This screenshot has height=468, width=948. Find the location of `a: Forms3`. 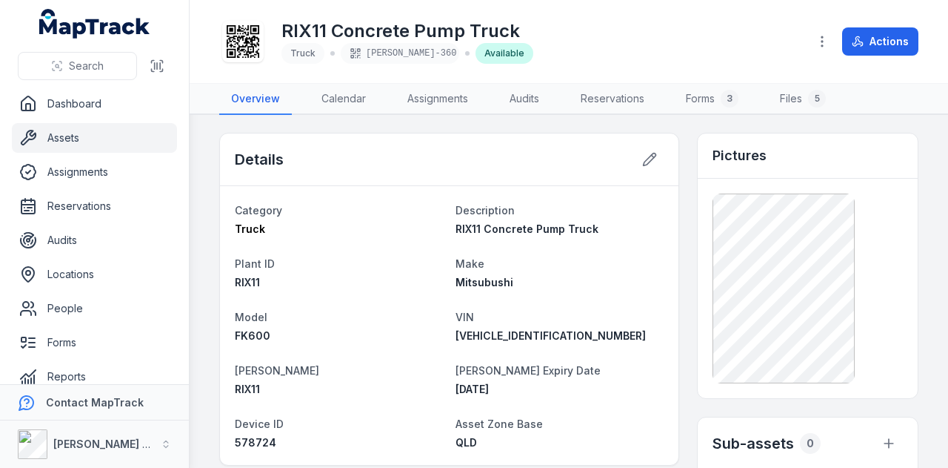

a: Forms3 is located at coordinates (712, 99).